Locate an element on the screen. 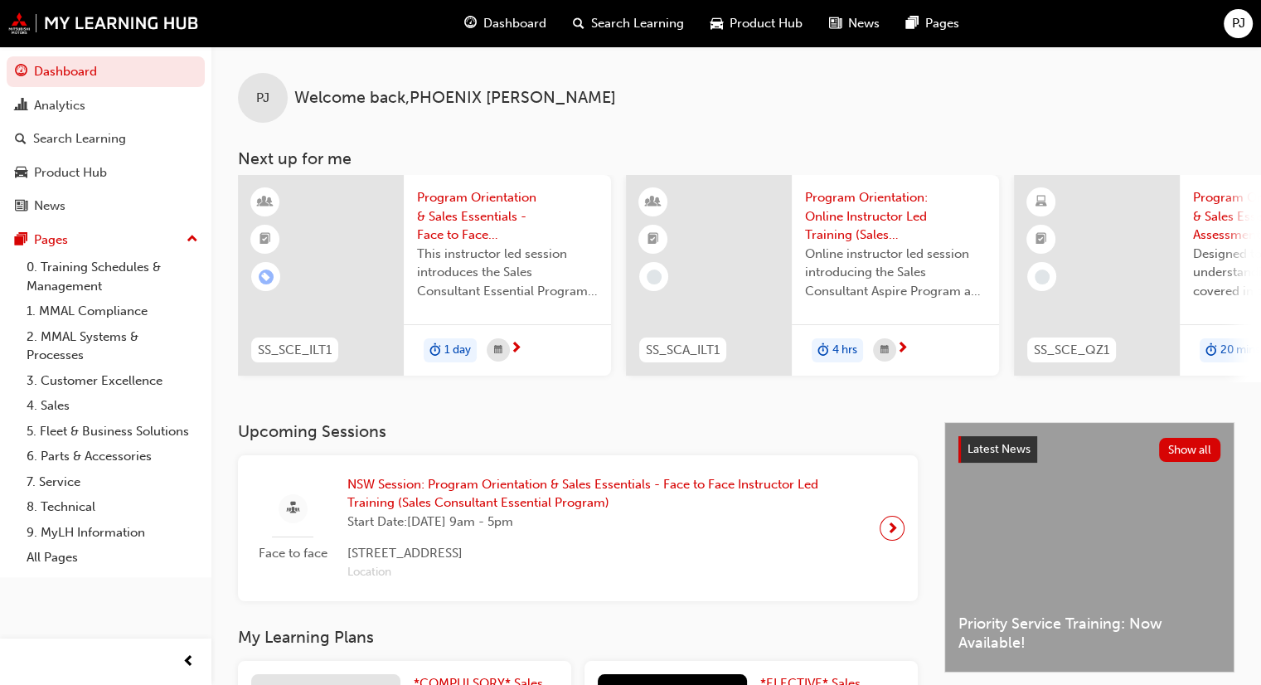 Image resolution: width=1261 pixels, height=685 pixels. a: SS_SCE_ILT1Program Orientation & Sales Essentials - Face to Face Instructor Led Training (Sales C... is located at coordinates (425, 275).